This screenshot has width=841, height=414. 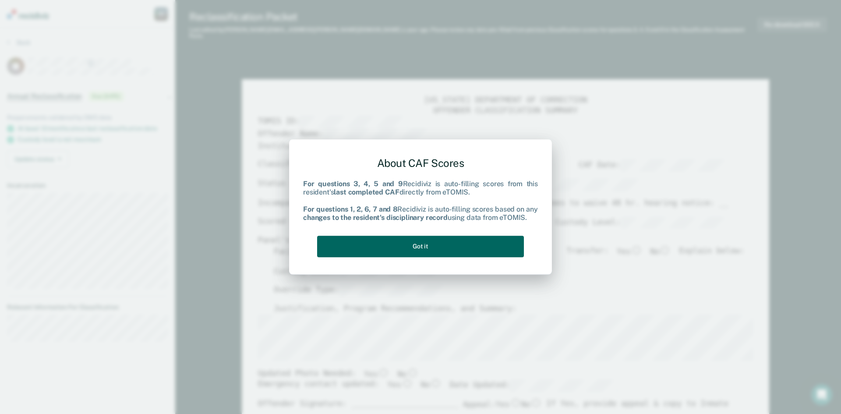 I want to click on div: Recidiviz is auto-filling scores from this resident's directly from eTOMIS. Recidiviz is auto-fil..., so click(x=421, y=201).